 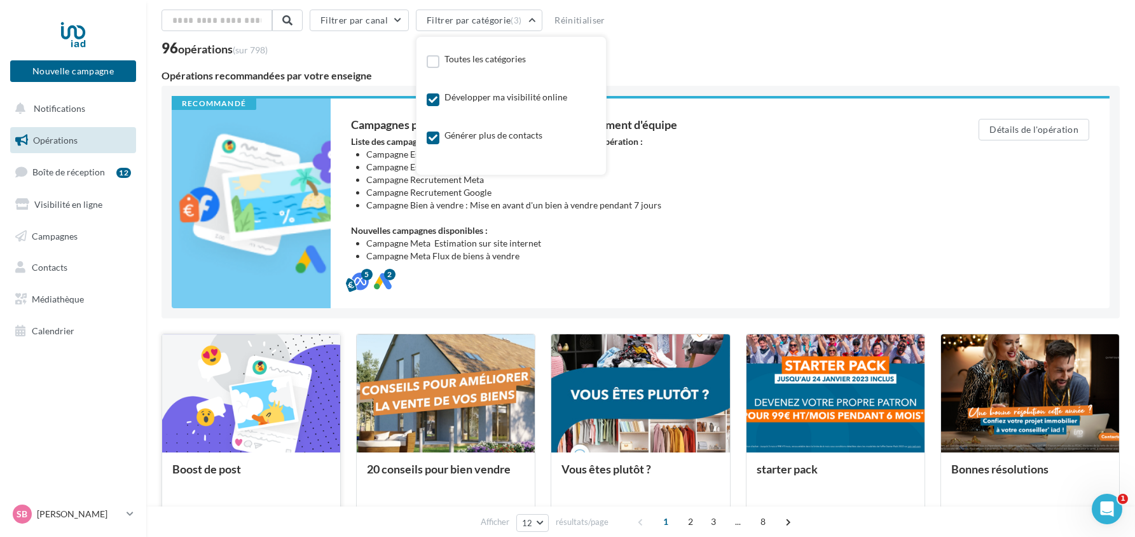 What do you see at coordinates (214, 104) in the screenshot?
I see `div: Recommandé` at bounding box center [214, 104].